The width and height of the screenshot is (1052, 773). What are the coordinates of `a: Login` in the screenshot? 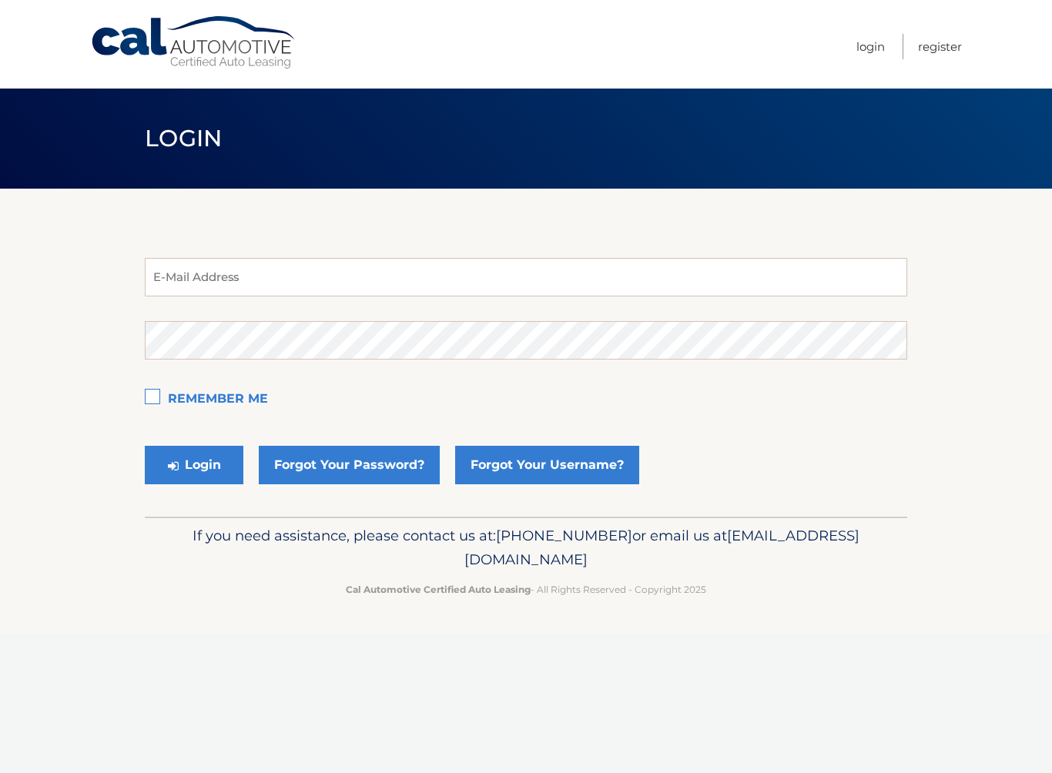 It's located at (870, 46).